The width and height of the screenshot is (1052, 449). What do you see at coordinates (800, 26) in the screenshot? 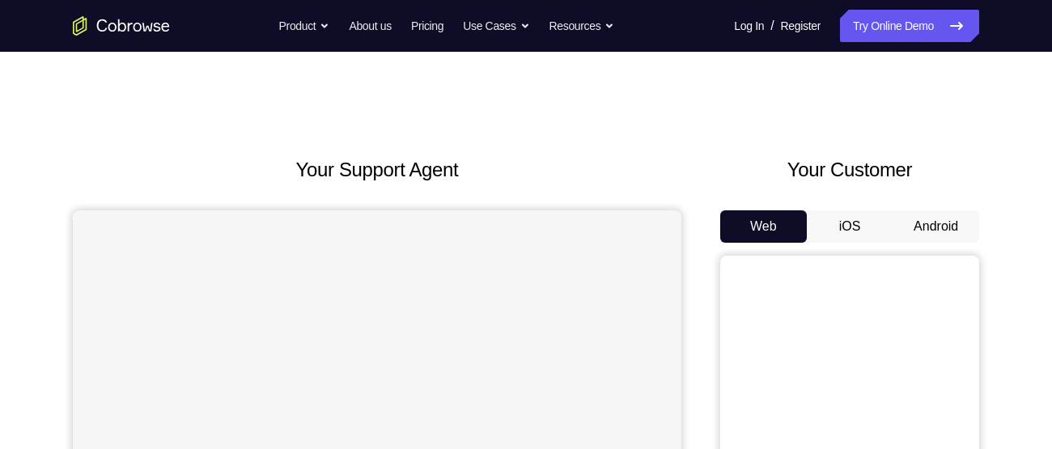
I see `a: Register` at bounding box center [800, 26].